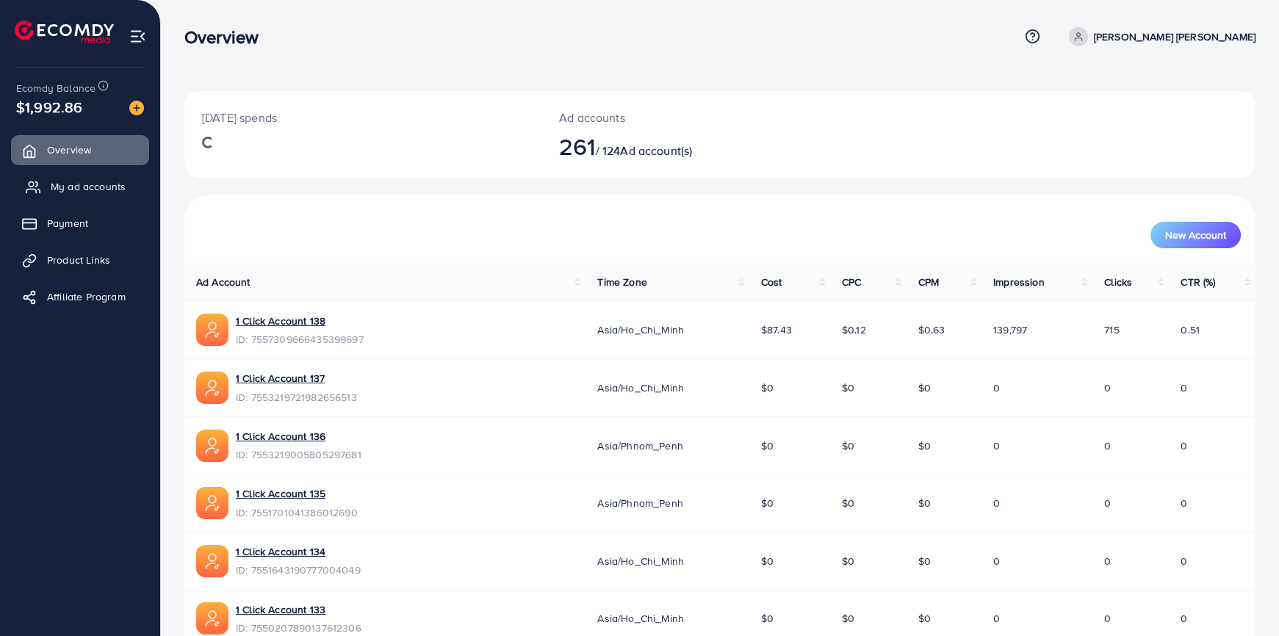  Describe the element at coordinates (675, 118) in the screenshot. I see `p: Ad accounts` at that location.